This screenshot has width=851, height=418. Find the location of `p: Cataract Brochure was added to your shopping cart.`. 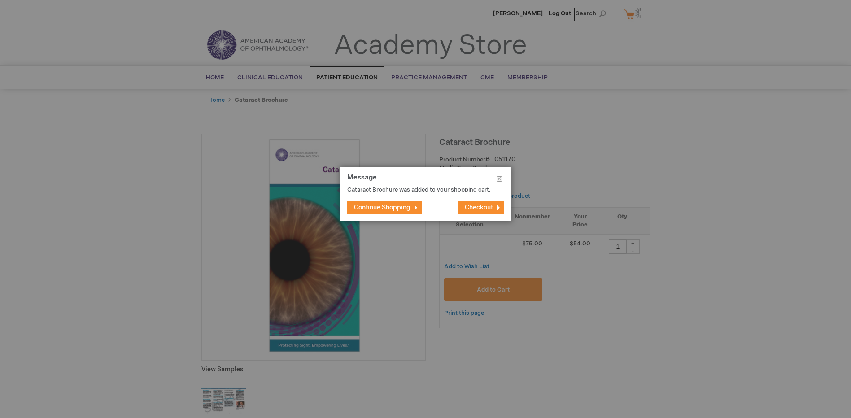

p: Cataract Brochure was added to your shopping cart. is located at coordinates (419, 190).